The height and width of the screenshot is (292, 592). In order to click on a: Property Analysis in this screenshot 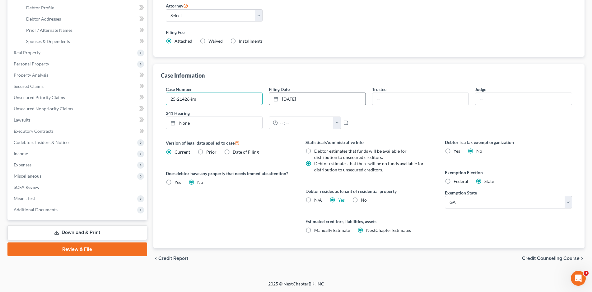, I will do `click(78, 75)`.